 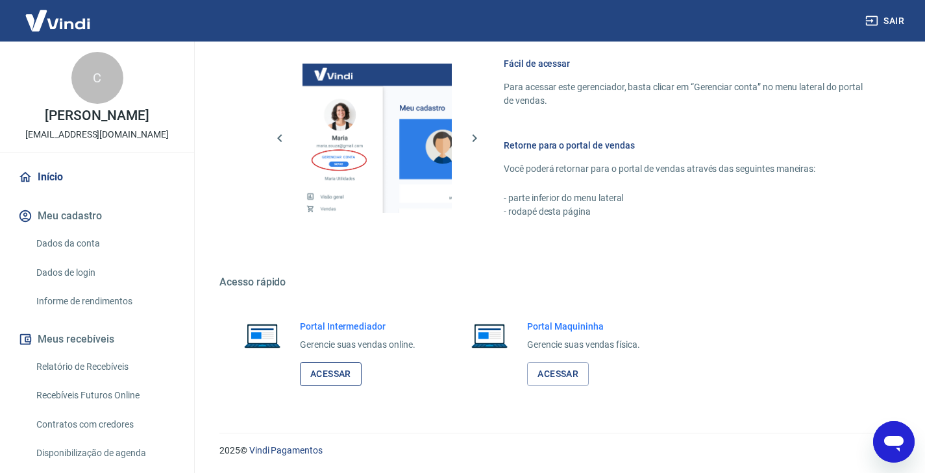 I want to click on a: Vindi Pagamentos, so click(x=286, y=451).